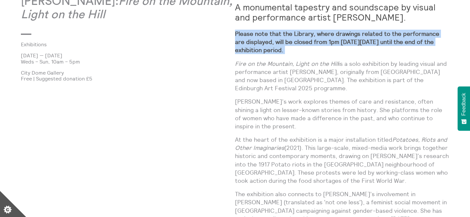 This screenshot has height=217, width=470. Describe the element at coordinates (287, 64) in the screenshot. I see `em: Fire on the Mountain, Light on the Hill` at that location.